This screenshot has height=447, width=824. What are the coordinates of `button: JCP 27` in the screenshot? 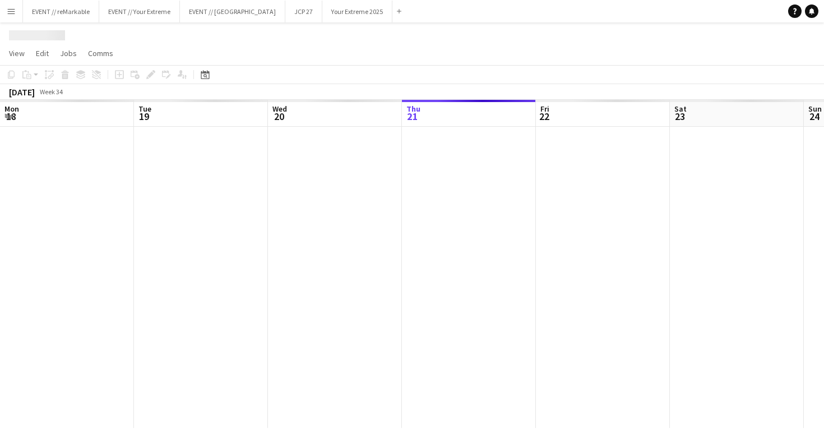 It's located at (304, 11).